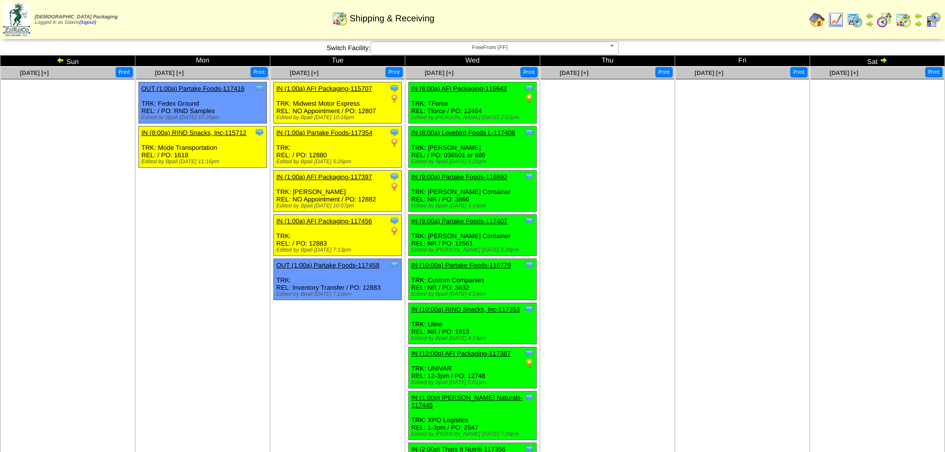 Image resolution: width=945 pixels, height=452 pixels. I want to click on a: IN (1:00a) AFI Packaging-117397, so click(324, 177).